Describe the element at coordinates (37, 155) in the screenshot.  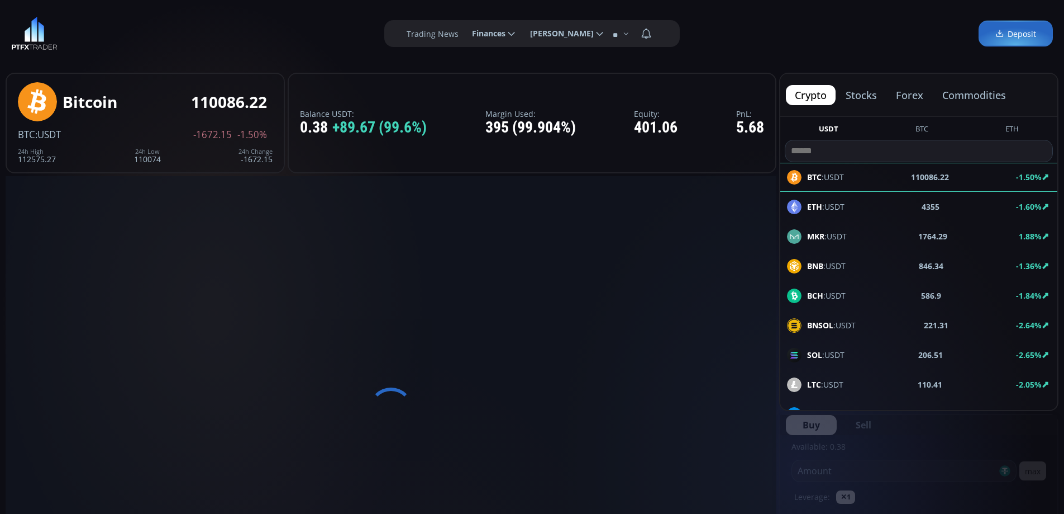
I see `div: 112575.27` at that location.